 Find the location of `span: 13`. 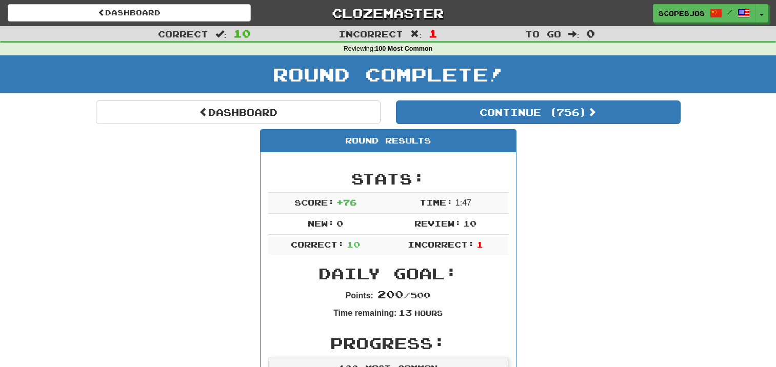

span: 13 is located at coordinates (405, 312).